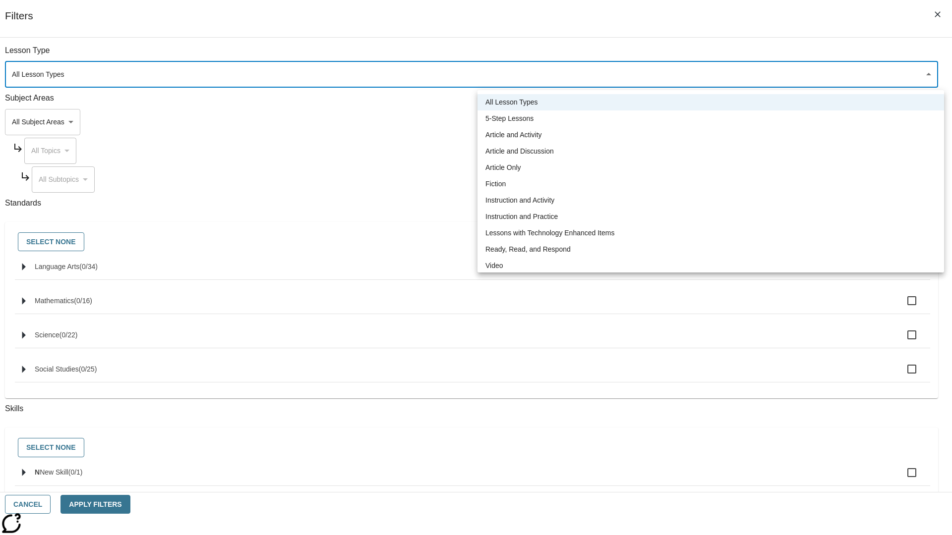 Image resolution: width=952 pixels, height=535 pixels. What do you see at coordinates (710, 233) in the screenshot?
I see `li: Lessons with Technology Enhanced Items` at bounding box center [710, 233].